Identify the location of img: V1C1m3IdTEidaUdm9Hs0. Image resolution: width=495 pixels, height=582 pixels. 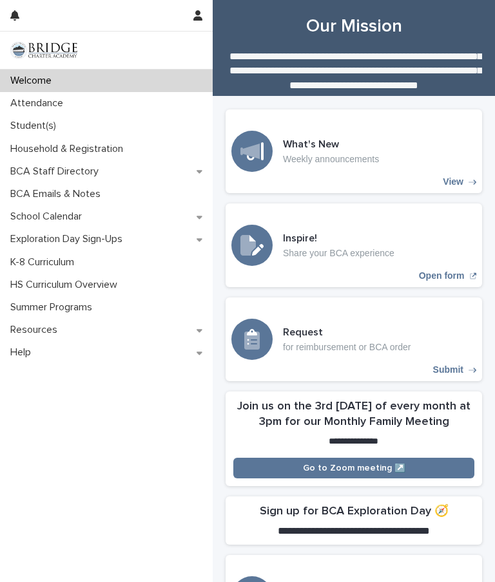
(44, 50).